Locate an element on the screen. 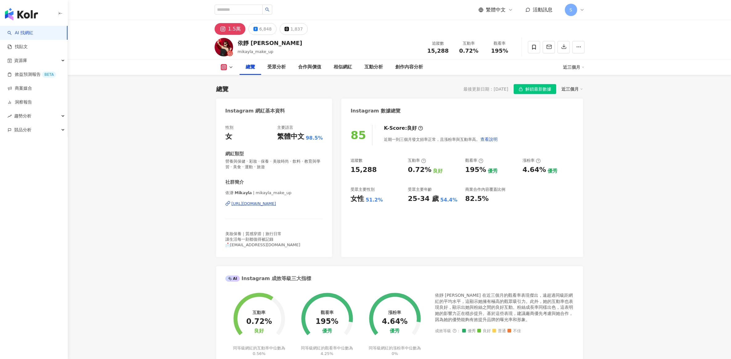 The height and width of the screenshot is (359, 731). div: K-Score : is located at coordinates (403, 128).